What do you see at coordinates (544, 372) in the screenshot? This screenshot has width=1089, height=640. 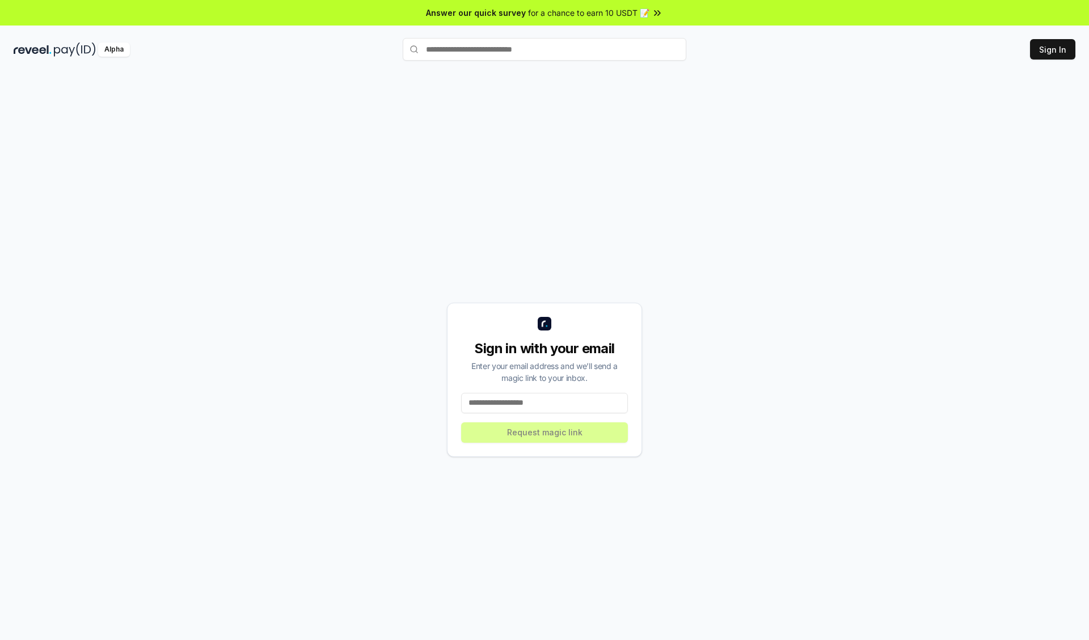 I see `div: Enter your email address and we’ll send a magic link to your inbox.` at bounding box center [544, 372].